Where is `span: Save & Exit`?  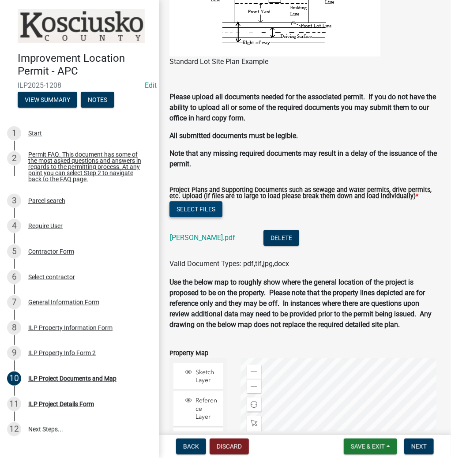
span: Save & Exit is located at coordinates (368, 447).